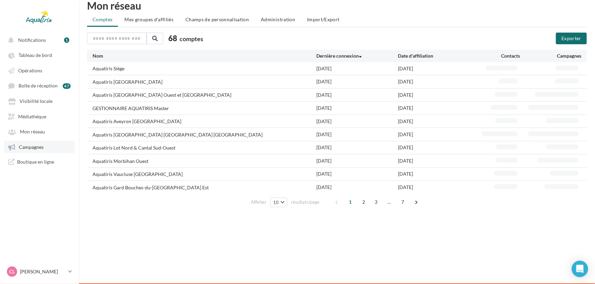 The image size is (595, 284). Describe the element at coordinates (67, 40) in the screenshot. I see `div: 1` at that location.